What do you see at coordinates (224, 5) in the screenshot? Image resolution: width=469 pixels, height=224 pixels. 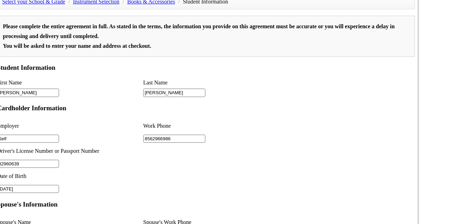 I see `select: Zoom` at bounding box center [224, 5].